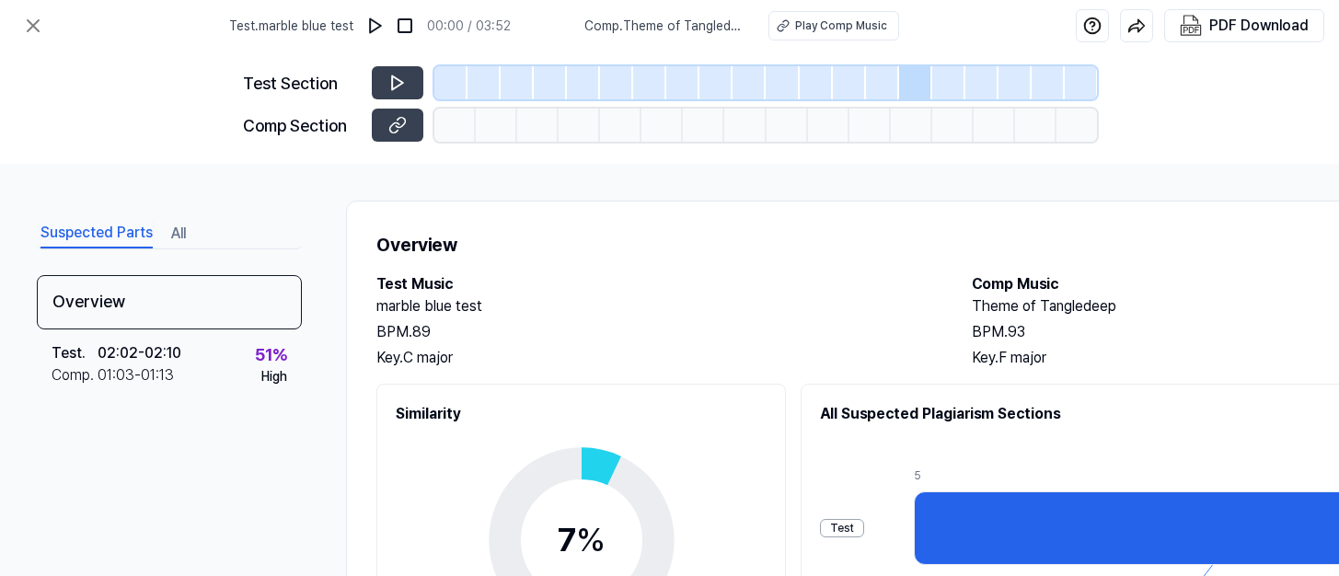 This screenshot has height=576, width=1339. What do you see at coordinates (75, 375) in the screenshot?
I see `div: Comp .` at bounding box center [75, 375].